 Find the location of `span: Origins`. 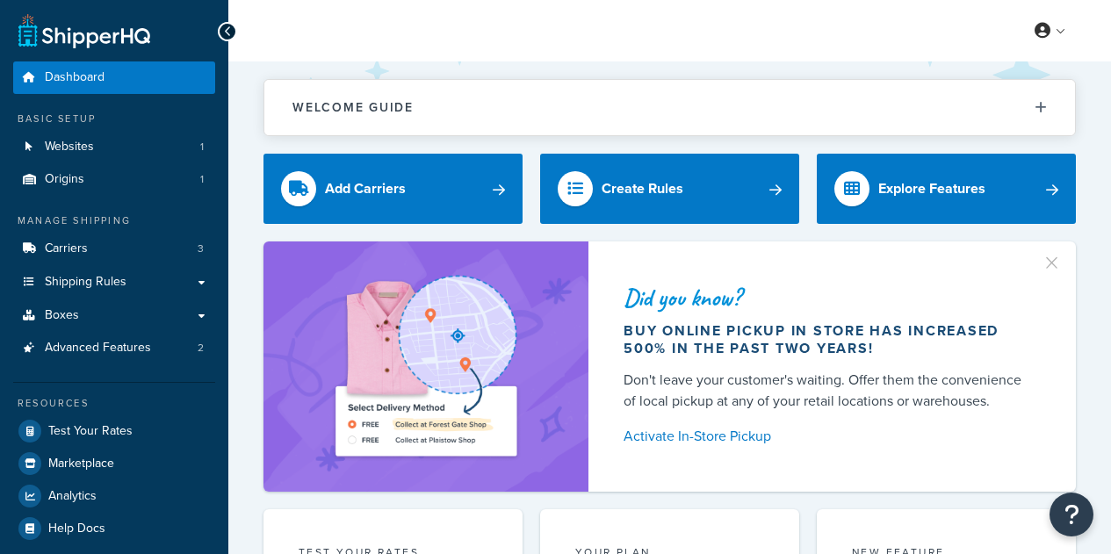

span: Origins is located at coordinates (64, 179).